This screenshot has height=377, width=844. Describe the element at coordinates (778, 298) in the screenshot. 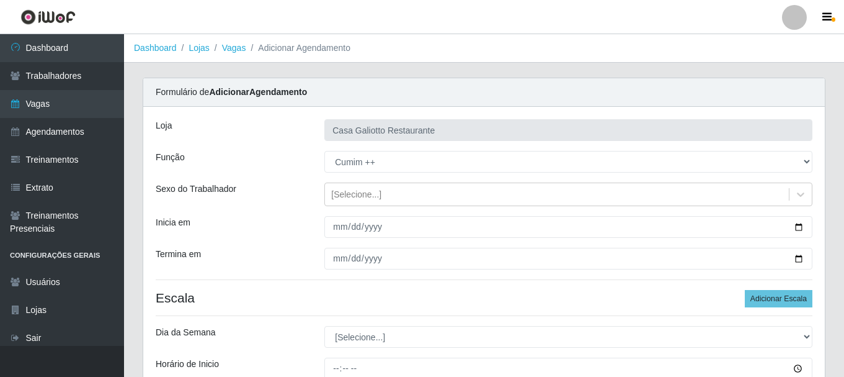

I see `button: Adicionar Escala` at that location.